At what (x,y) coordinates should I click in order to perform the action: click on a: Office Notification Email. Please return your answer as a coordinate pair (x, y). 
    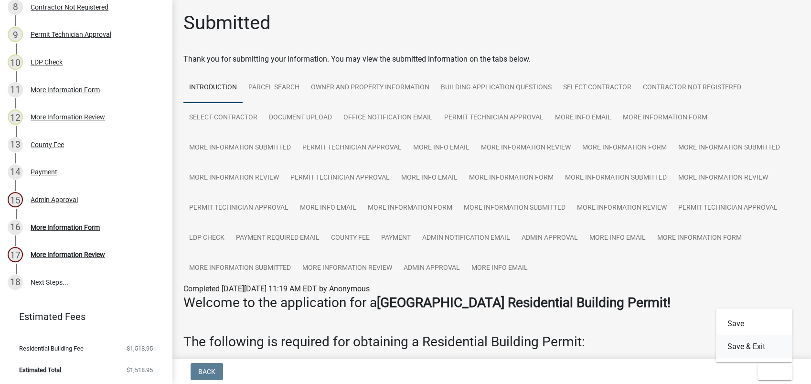
    Looking at the image, I should click on (388, 118).